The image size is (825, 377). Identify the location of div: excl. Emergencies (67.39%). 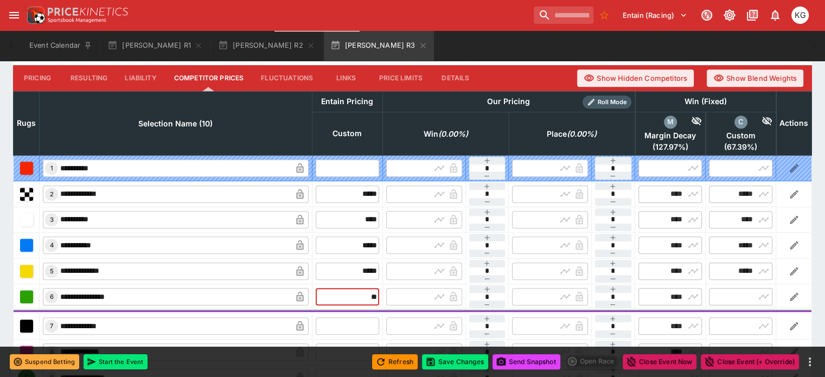
(741, 133).